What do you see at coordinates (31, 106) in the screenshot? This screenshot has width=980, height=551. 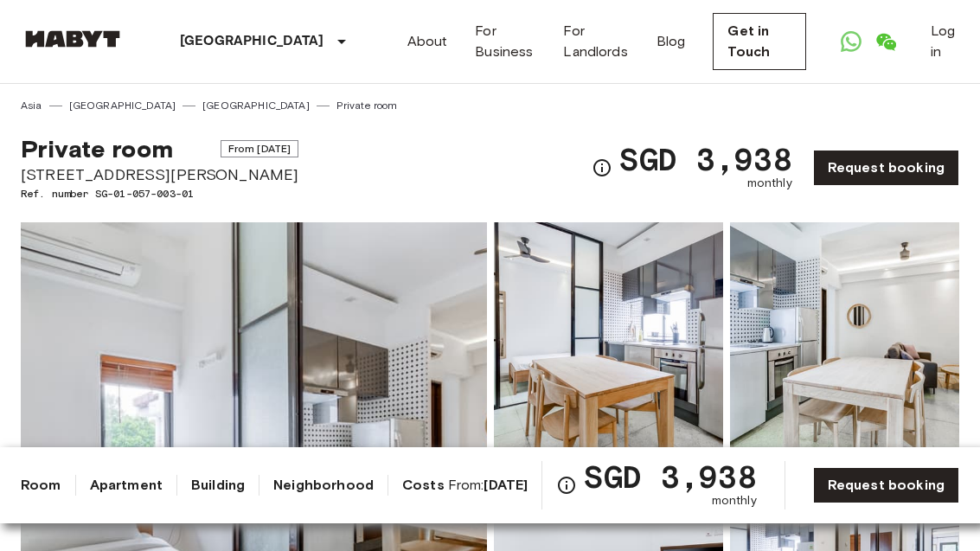 I see `a: Asia` at bounding box center [31, 106].